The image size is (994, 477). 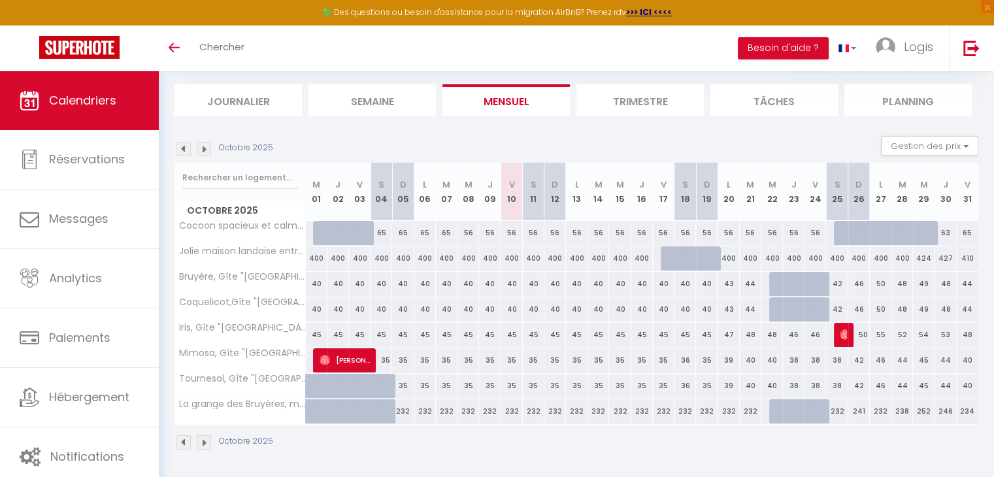 I want to click on abbr: L, so click(x=729, y=184).